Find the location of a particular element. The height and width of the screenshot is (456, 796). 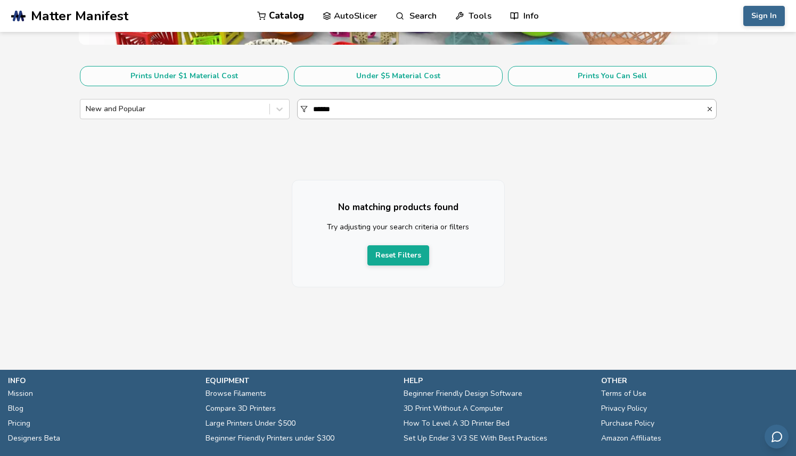

span: Matter Manifest is located at coordinates (79, 16).